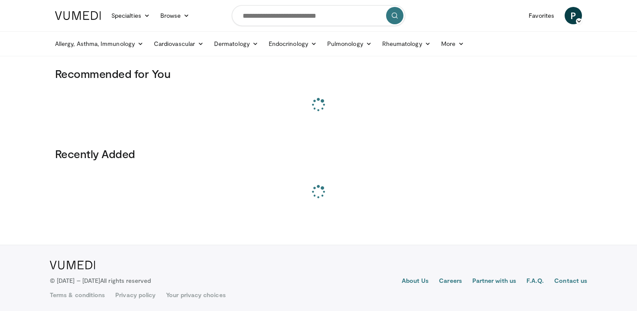 This screenshot has height=311, width=637. I want to click on a: Specialties, so click(130, 16).